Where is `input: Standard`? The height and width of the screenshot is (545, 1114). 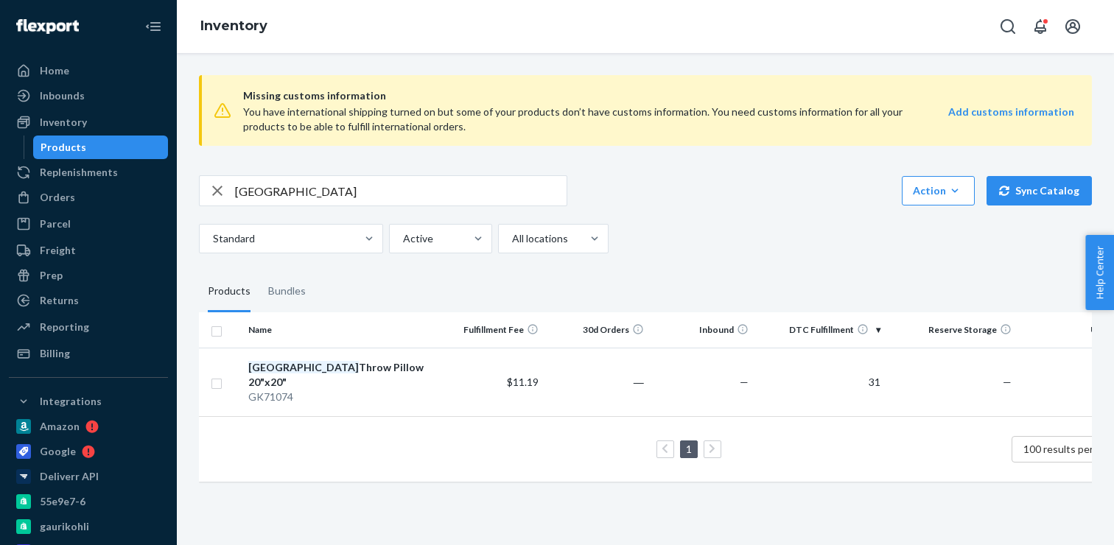 input: Standard is located at coordinates (212, 239).